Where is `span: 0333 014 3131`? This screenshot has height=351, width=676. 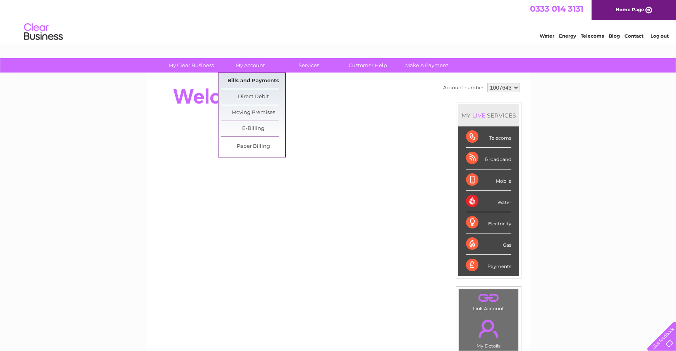 span: 0333 014 3131 is located at coordinates (557, 9).